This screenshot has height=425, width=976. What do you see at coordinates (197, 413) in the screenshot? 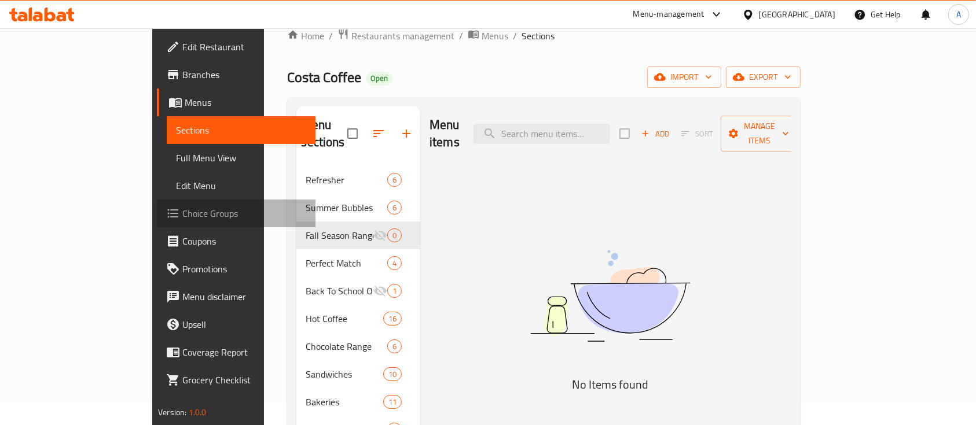
I see `span: 1.0.0` at bounding box center [197, 413].